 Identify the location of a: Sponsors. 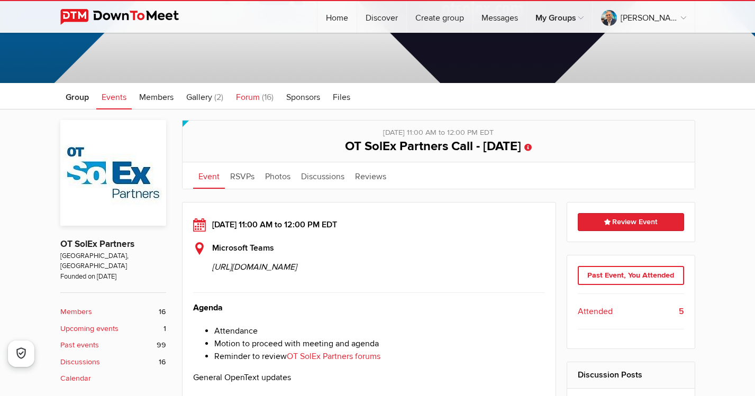
(303, 96).